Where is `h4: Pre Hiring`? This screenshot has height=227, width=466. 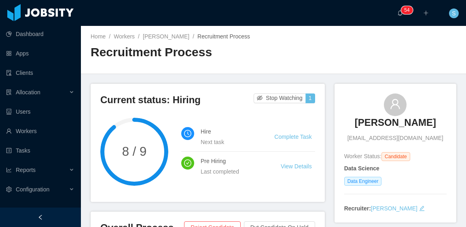 h4: Pre Hiring is located at coordinates (231, 161).